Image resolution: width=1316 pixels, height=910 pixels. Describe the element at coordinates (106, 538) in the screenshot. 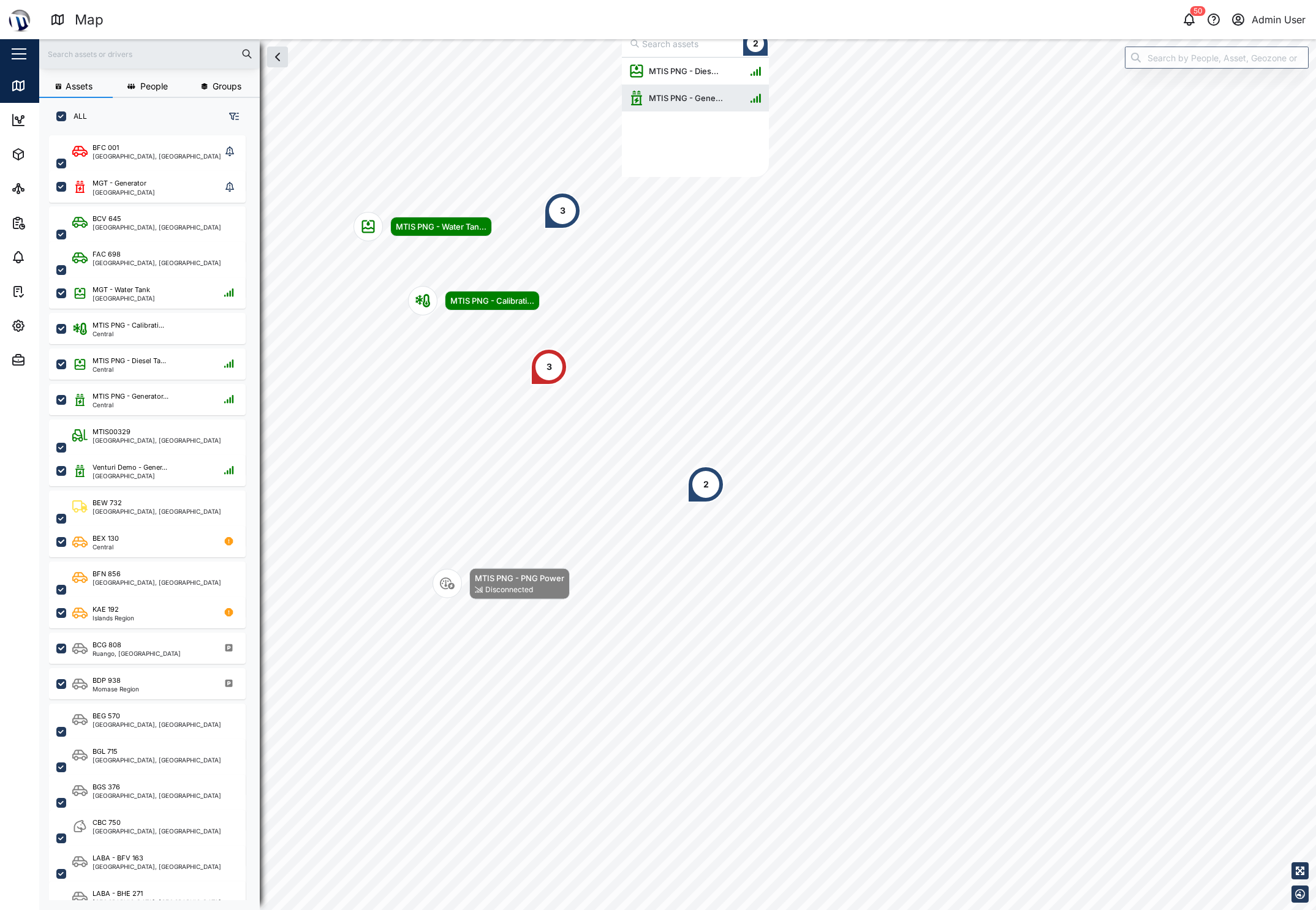

I see `div: BEX 130` at that location.